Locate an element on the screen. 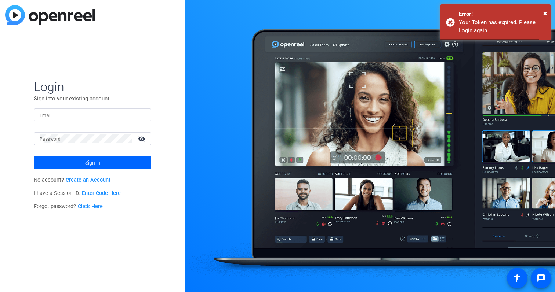  span: I have a Session ID. is located at coordinates (77, 193).